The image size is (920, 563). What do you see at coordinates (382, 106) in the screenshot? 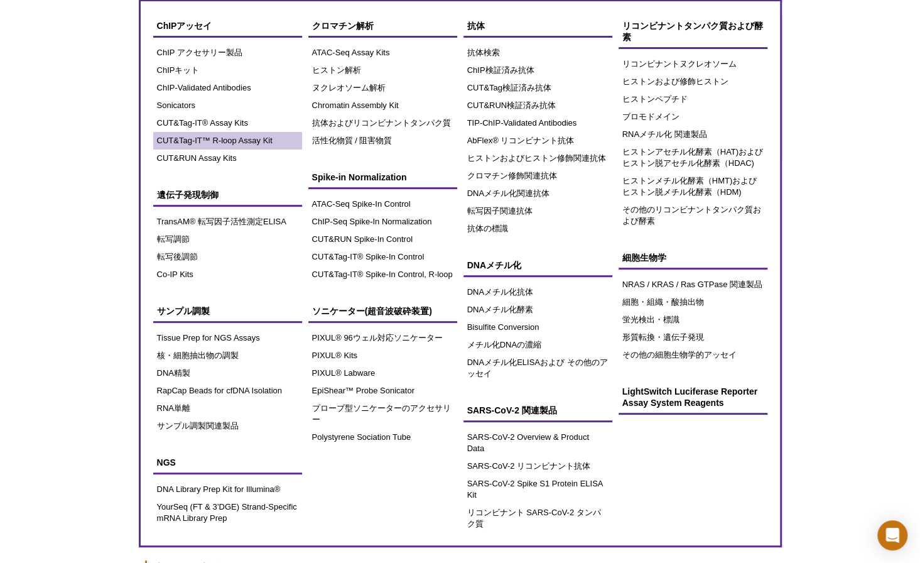
I see `a: Chromatin Assembly Kit` at bounding box center [382, 106].